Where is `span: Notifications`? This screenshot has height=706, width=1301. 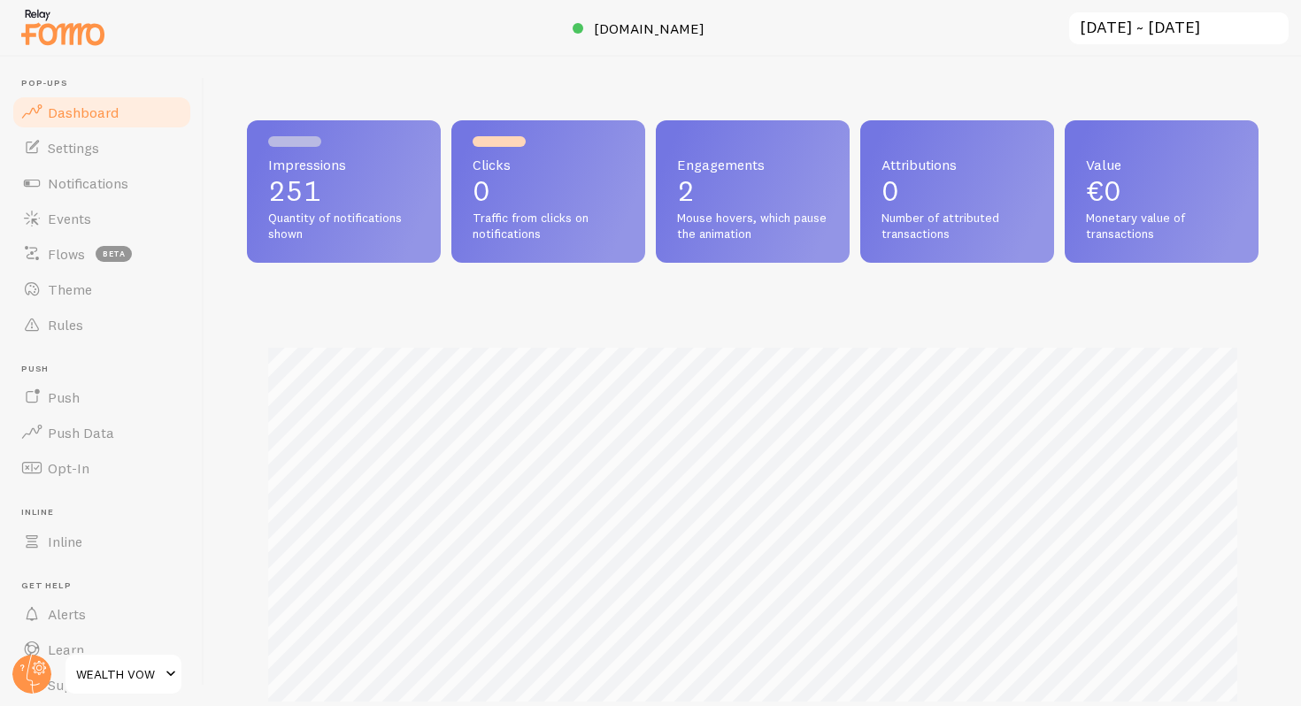
span: Notifications is located at coordinates (88, 183).